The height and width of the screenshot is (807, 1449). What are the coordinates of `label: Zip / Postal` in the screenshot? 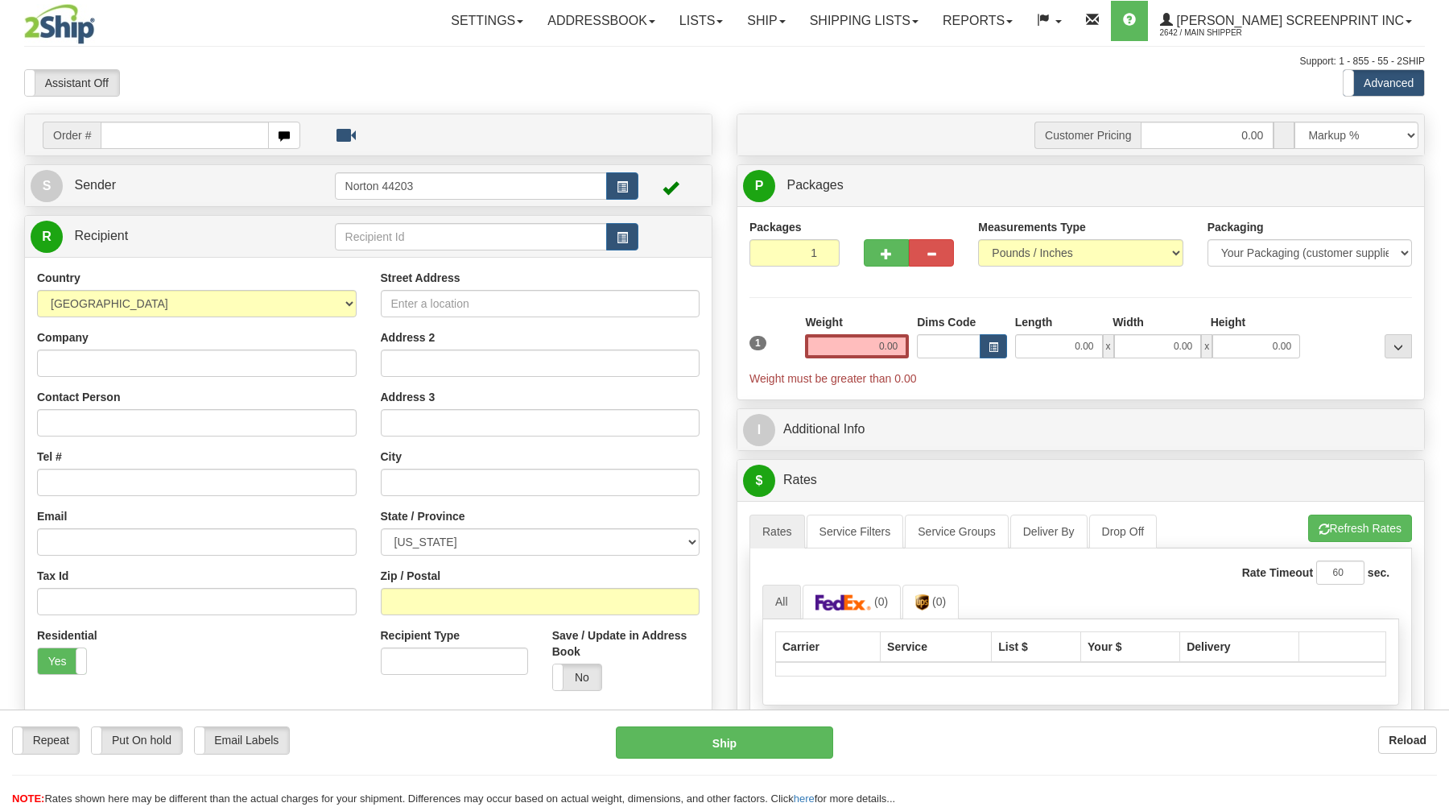 It's located at (411, 576).